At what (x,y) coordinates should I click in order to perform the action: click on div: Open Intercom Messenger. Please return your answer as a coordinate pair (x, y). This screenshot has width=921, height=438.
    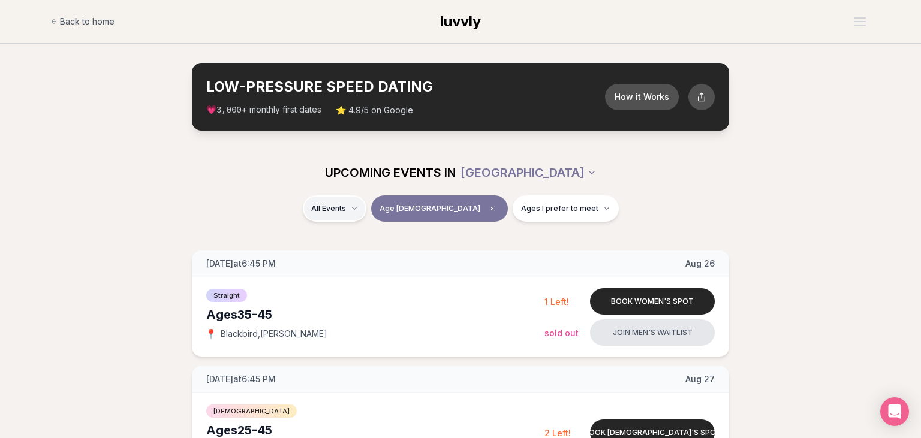
    Looking at the image, I should click on (895, 412).